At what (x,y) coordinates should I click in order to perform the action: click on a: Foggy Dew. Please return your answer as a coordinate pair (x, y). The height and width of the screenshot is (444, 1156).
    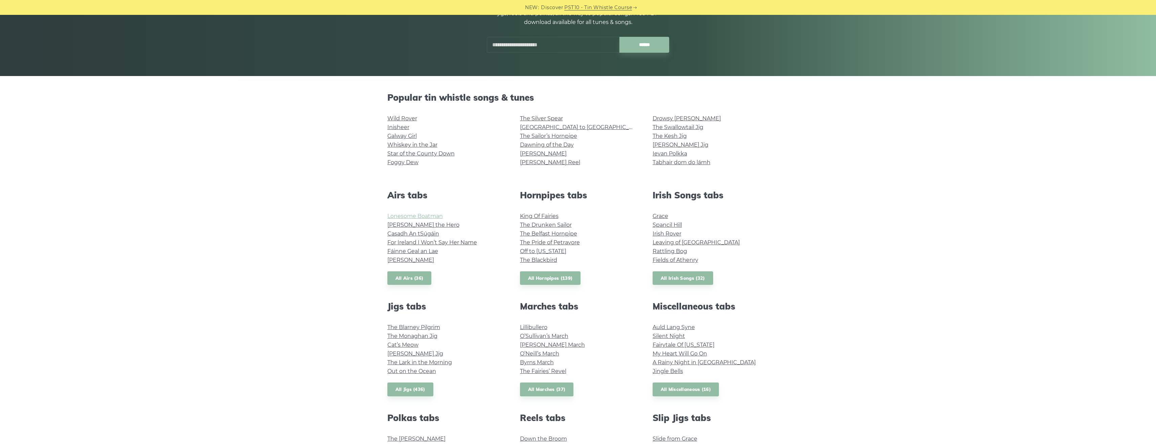
    Looking at the image, I should click on (403, 162).